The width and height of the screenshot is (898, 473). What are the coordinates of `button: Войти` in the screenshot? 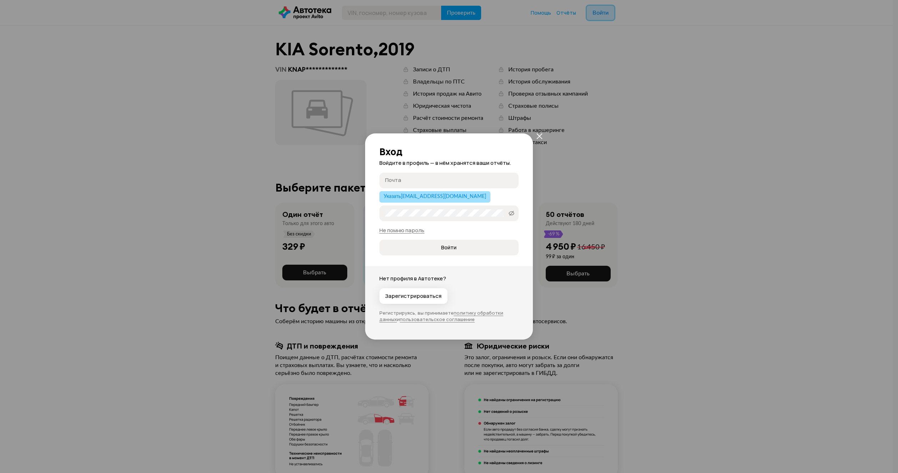 It's located at (449, 248).